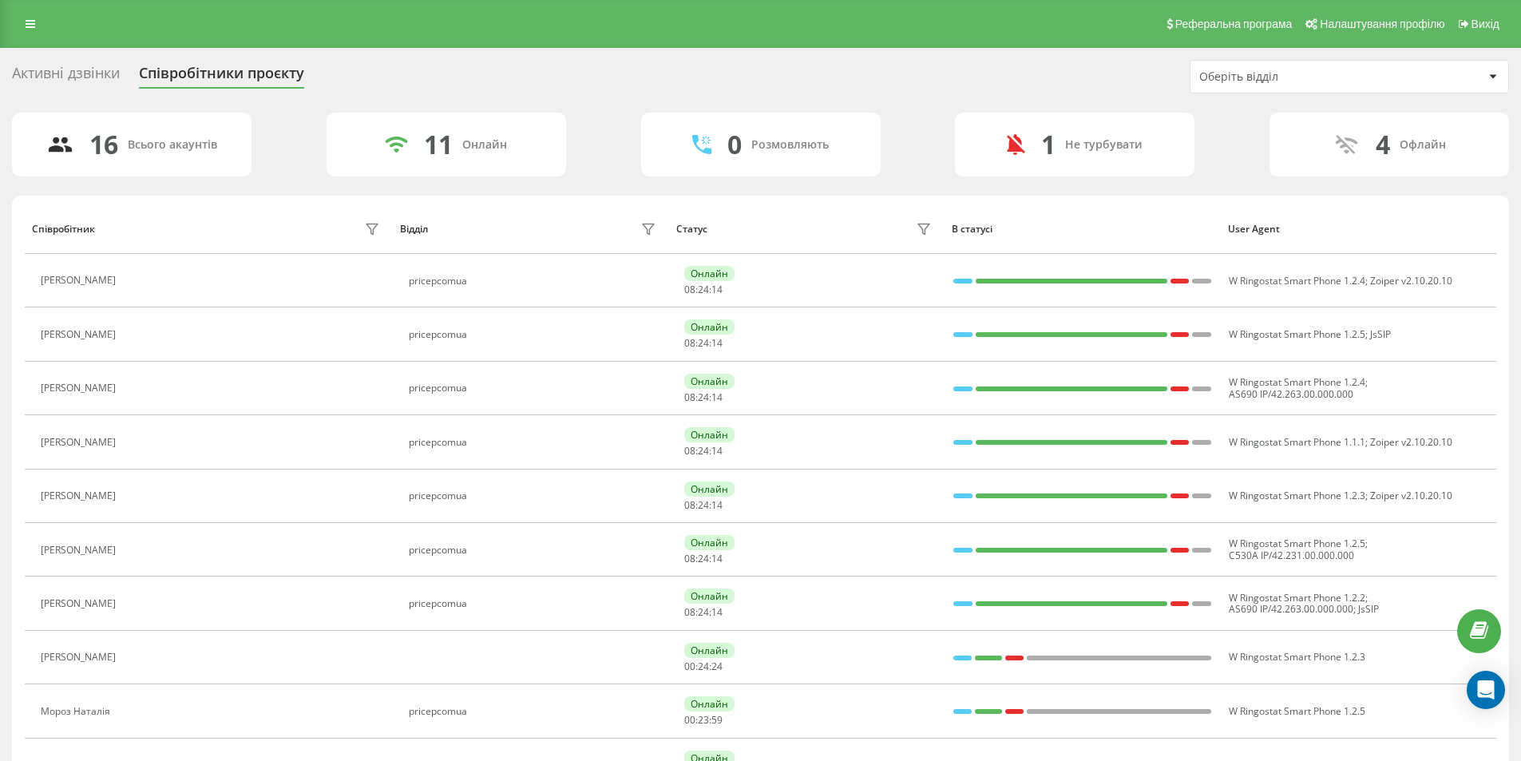 This screenshot has height=761, width=1521. Describe the element at coordinates (1048, 145) in the screenshot. I see `div: 1` at that location.